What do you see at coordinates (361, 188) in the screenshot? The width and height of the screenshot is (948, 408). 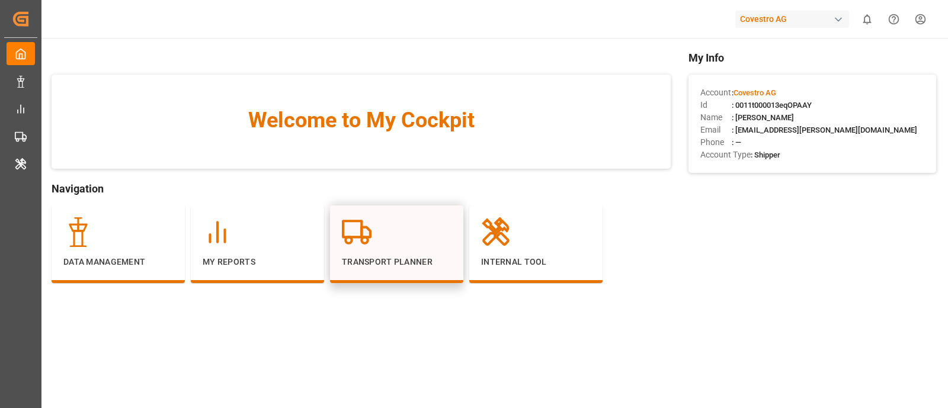 I see `span: Navigation` at bounding box center [361, 188].